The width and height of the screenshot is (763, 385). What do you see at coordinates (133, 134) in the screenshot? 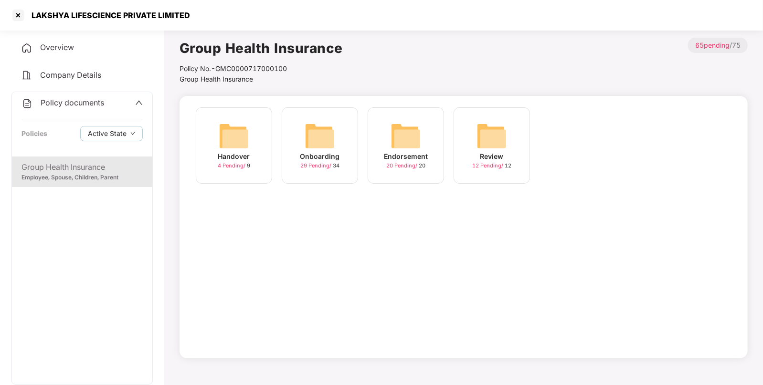
I see `span: down` at bounding box center [133, 134].